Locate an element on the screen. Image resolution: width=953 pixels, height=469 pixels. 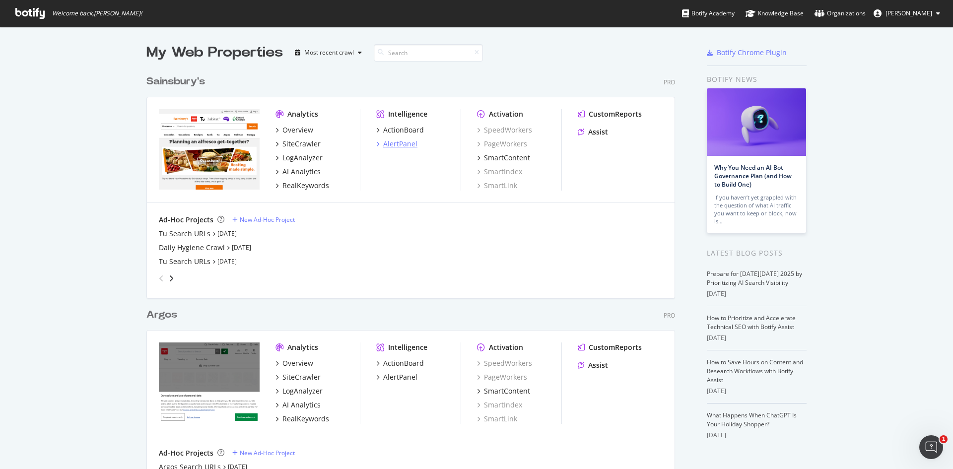
a: RealKeywords is located at coordinates (302, 186).